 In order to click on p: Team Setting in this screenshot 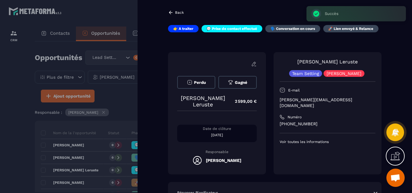, I will do `click(305, 73)`.